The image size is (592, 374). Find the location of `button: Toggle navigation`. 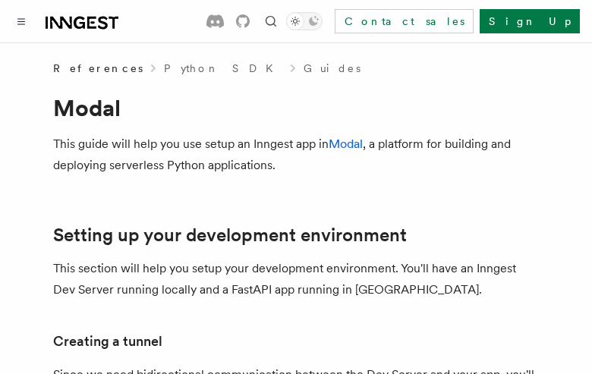

button: Toggle navigation is located at coordinates (21, 21).